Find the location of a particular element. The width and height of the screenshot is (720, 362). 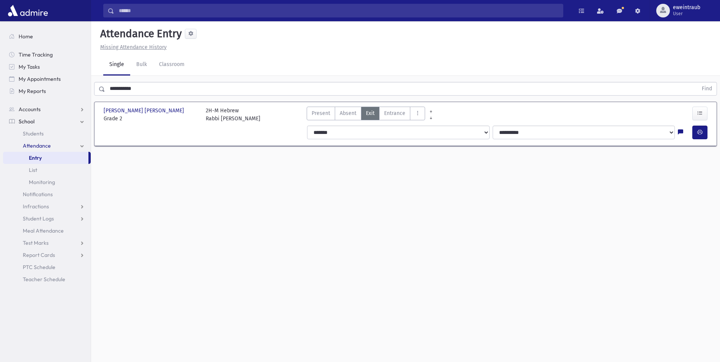

span: School is located at coordinates (27, 122).